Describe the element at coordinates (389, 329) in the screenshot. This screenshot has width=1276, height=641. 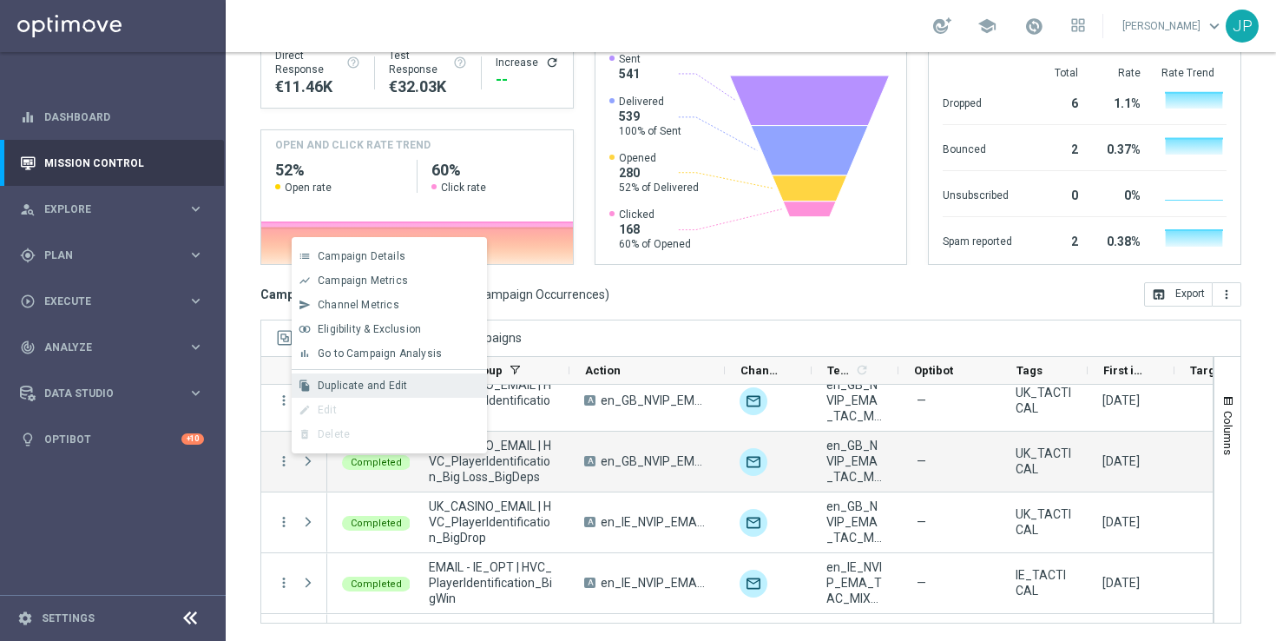
I see `button: join_inner Eligibility & Exclusion` at that location.